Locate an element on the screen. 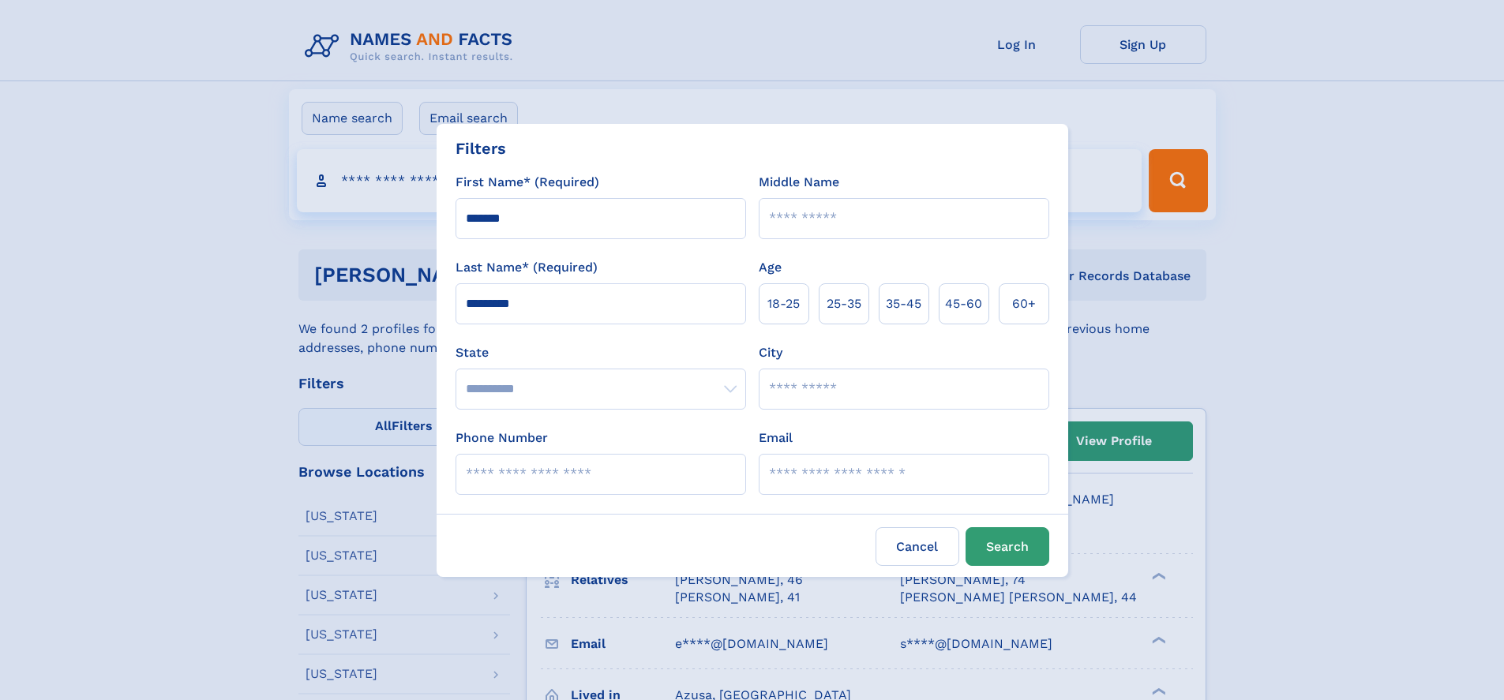  label: City is located at coordinates (771, 353).